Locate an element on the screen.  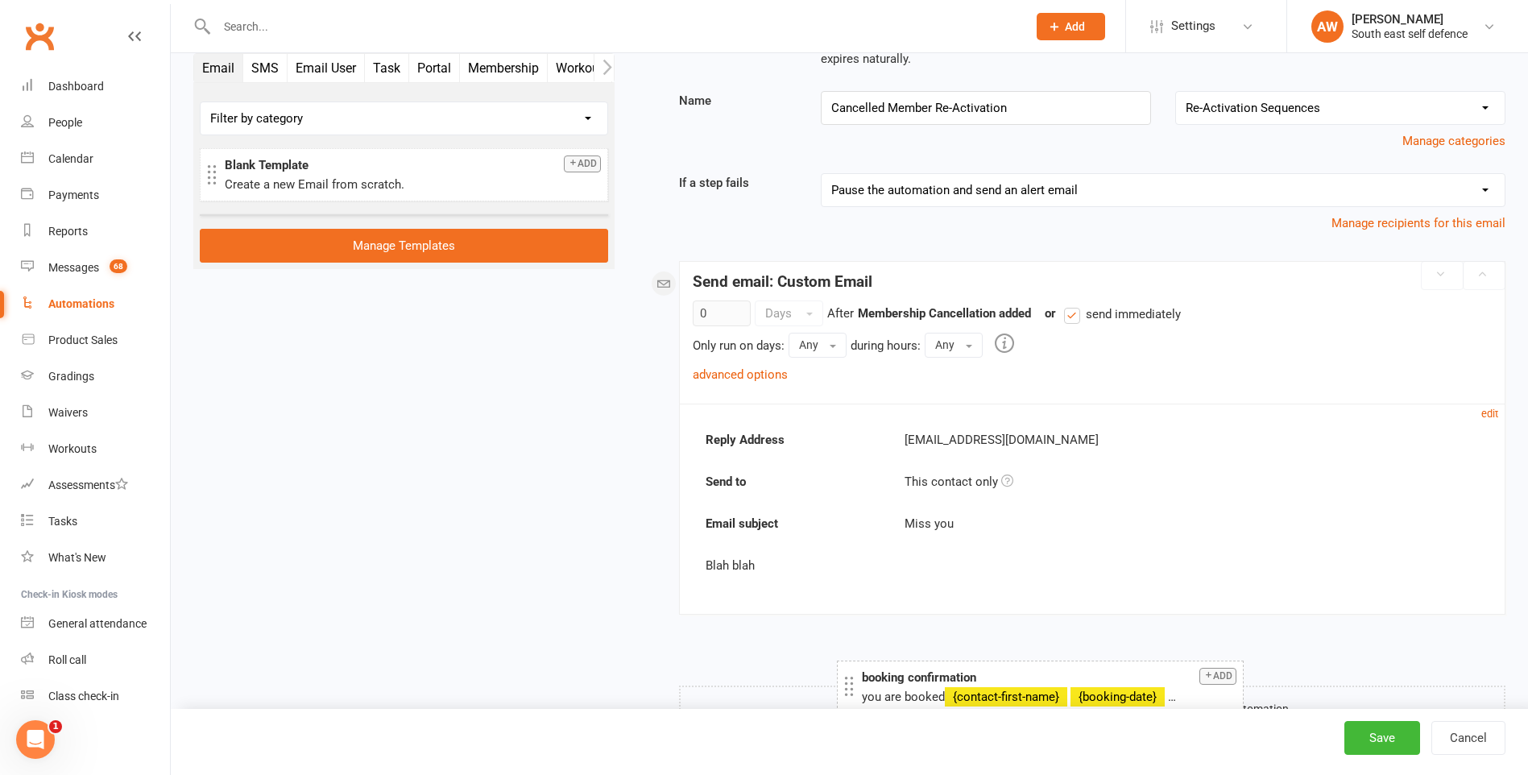
div: Waivers is located at coordinates (68, 413).